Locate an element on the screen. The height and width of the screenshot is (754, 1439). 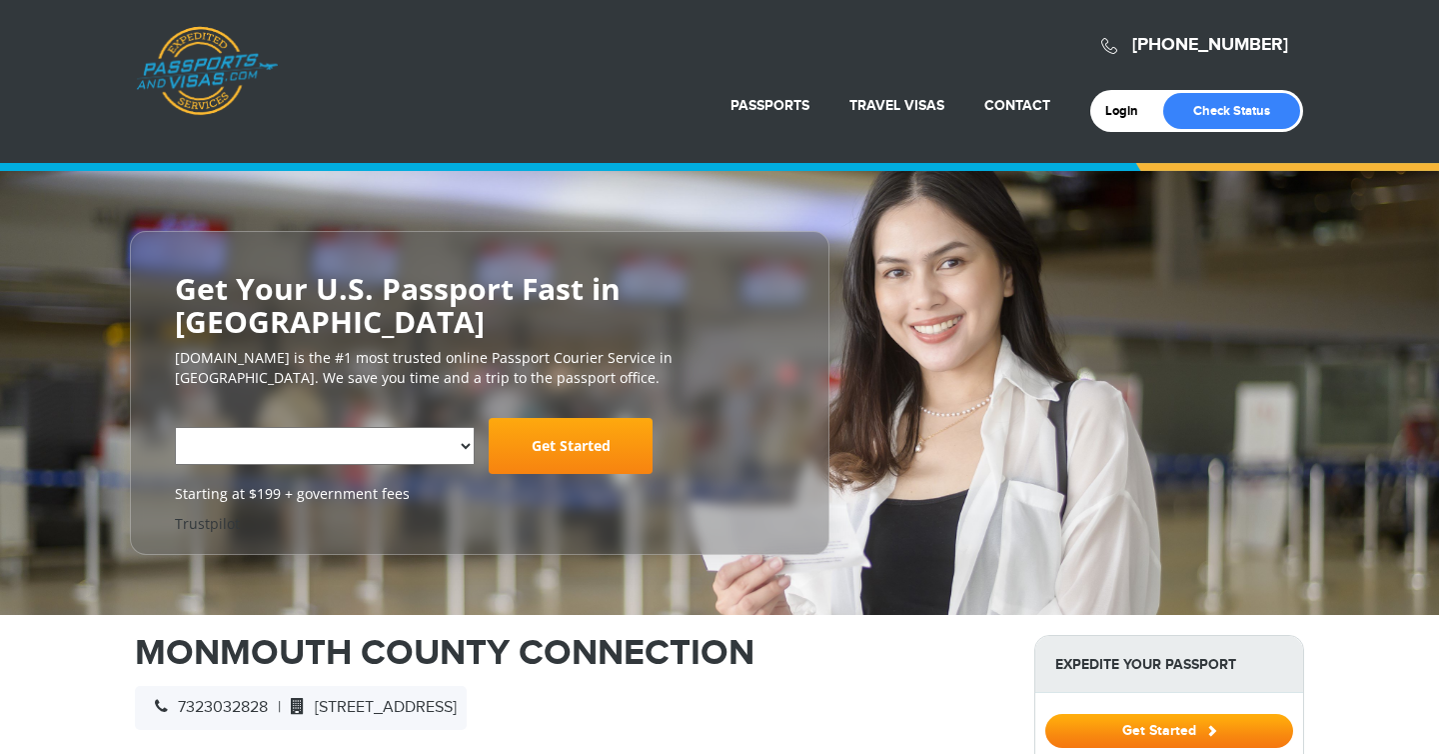
button: Get Started is located at coordinates (1169, 731).